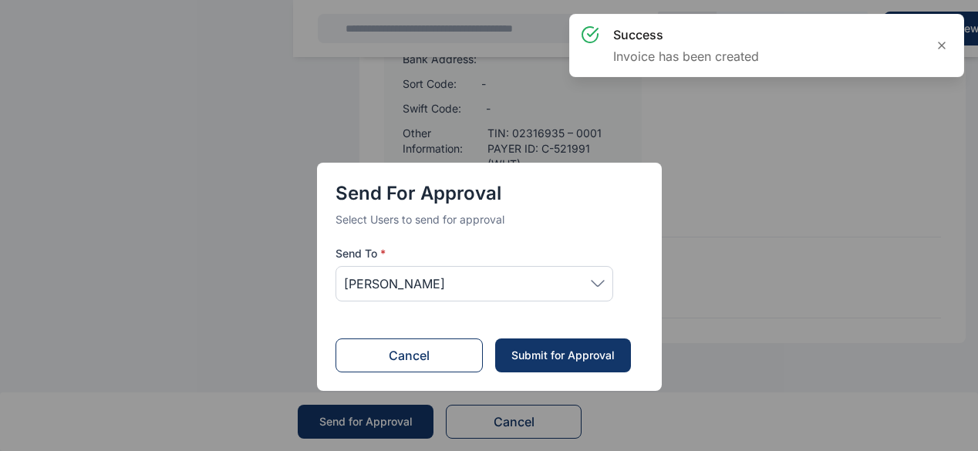 Image resolution: width=978 pixels, height=451 pixels. I want to click on button: Submit for Approval, so click(563, 356).